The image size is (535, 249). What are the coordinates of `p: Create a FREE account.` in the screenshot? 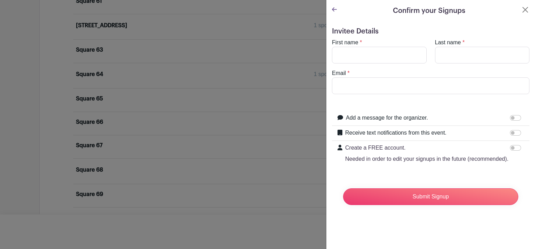 It's located at (427, 148).